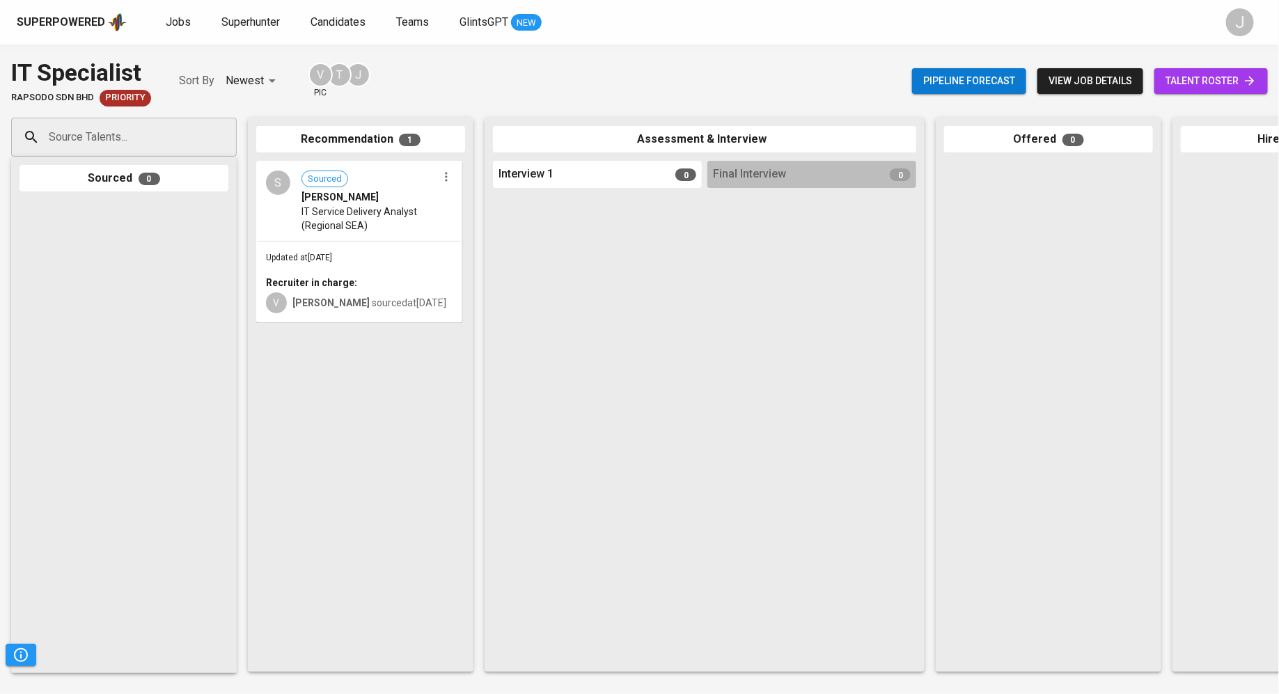 Image resolution: width=1279 pixels, height=694 pixels. What do you see at coordinates (1049, 139) in the screenshot?
I see `div: Offered` at bounding box center [1049, 139].